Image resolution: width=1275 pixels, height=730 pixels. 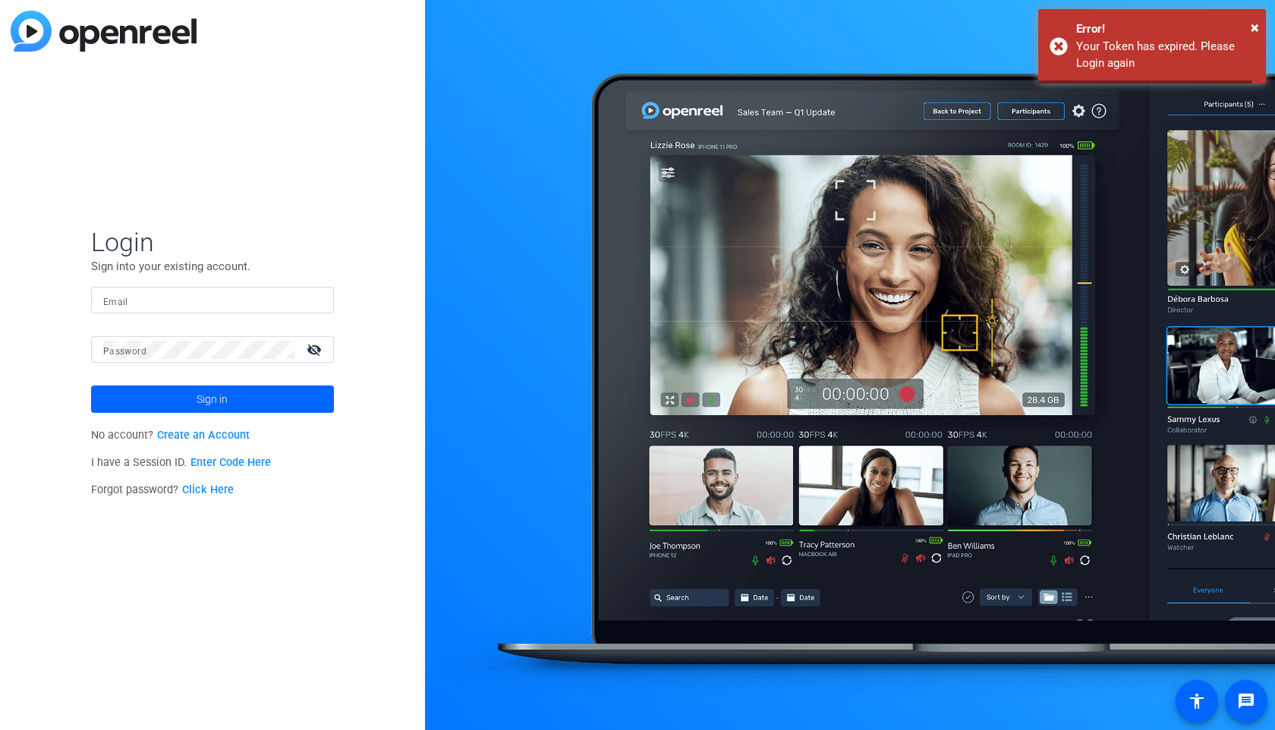 I want to click on p: Sign into your existing account., so click(x=212, y=266).